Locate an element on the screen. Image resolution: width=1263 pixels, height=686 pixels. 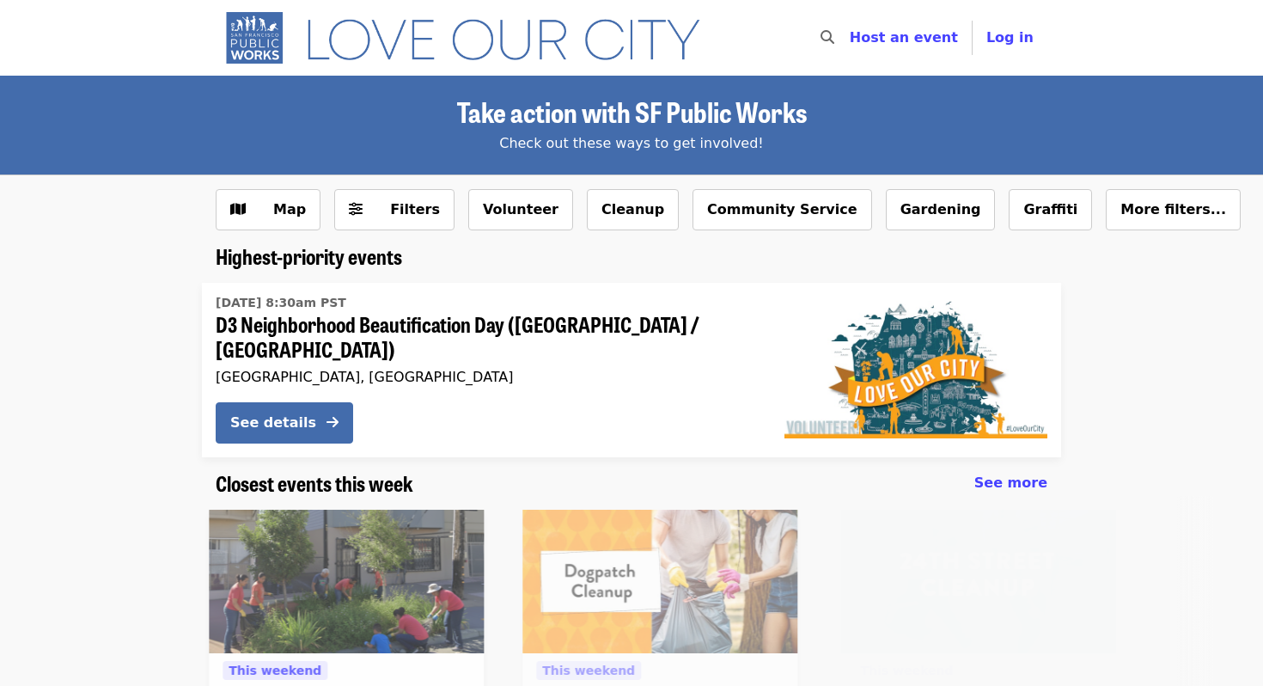
img: 24th Street Cleanup organized by SF Public Works is located at coordinates (979, 582).